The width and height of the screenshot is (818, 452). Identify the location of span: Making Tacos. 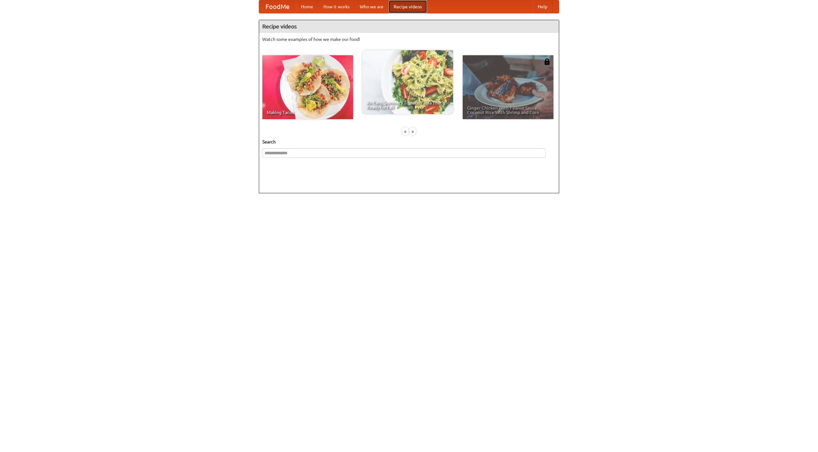
(308, 112).